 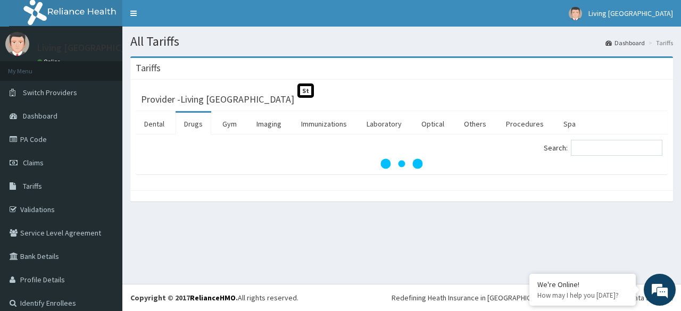 What do you see at coordinates (583, 285) in the screenshot?
I see `div: We're Online!` at bounding box center [583, 285].